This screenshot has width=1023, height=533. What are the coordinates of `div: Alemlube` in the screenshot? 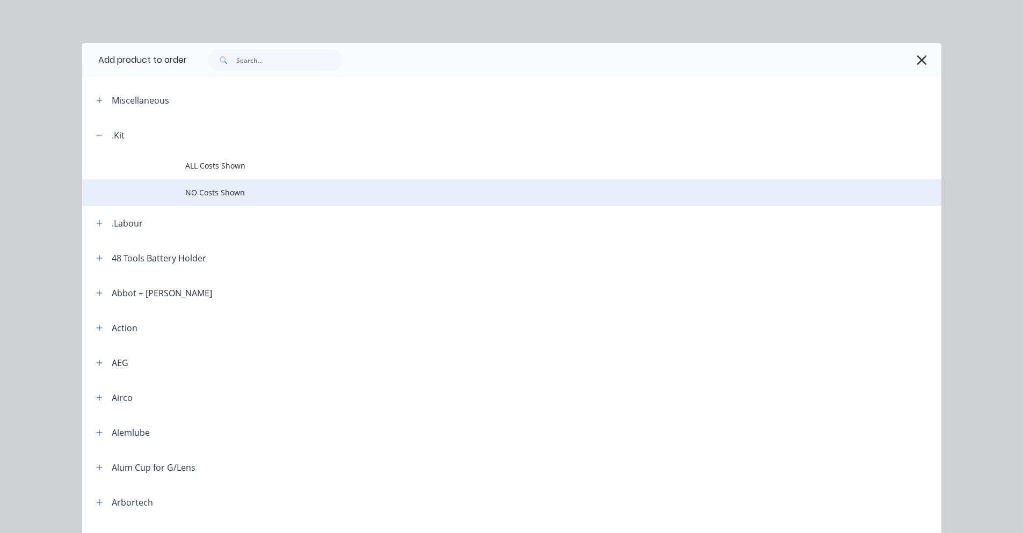 It's located at (130, 433).